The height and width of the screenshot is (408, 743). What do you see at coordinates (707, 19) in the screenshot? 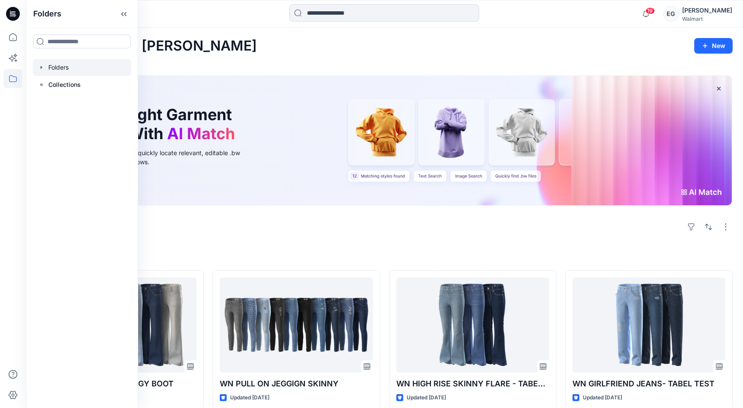
I see `div: Walmart` at bounding box center [707, 19].